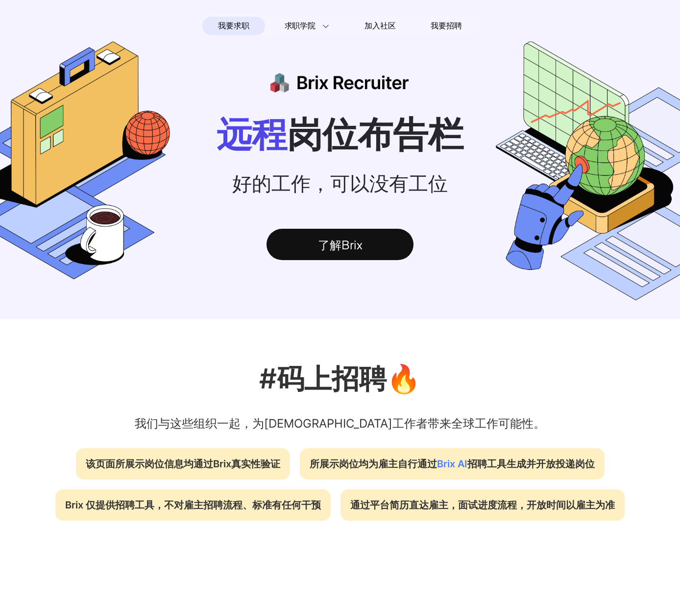 This screenshot has height=602, width=680. What do you see at coordinates (340, 244) in the screenshot?
I see `div: 了解Brix` at bounding box center [340, 244].